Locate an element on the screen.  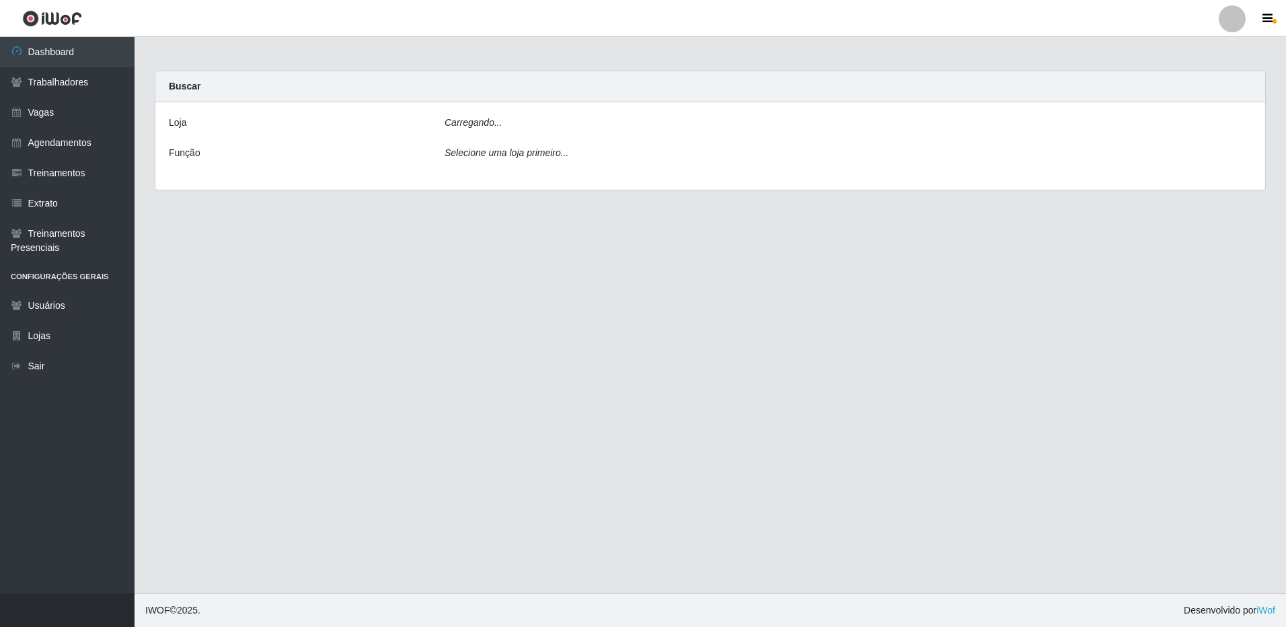
label: Função is located at coordinates (184, 153).